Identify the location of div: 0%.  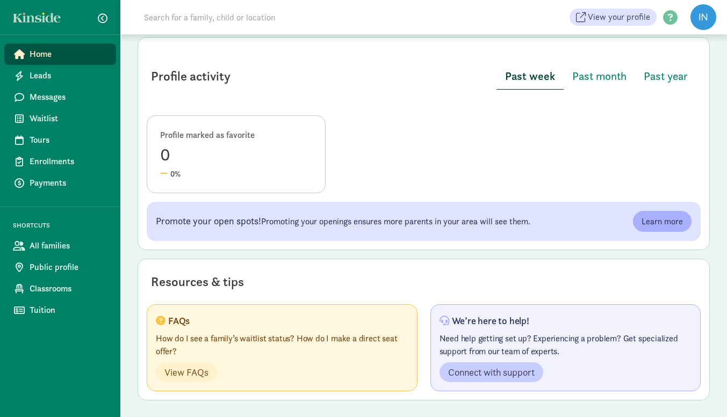
(236, 174).